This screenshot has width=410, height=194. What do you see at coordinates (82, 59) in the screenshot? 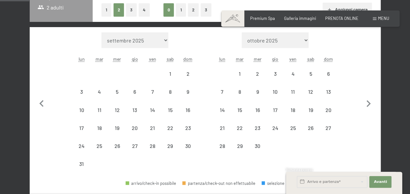
I see `abbr: lunedì` at bounding box center [82, 59].